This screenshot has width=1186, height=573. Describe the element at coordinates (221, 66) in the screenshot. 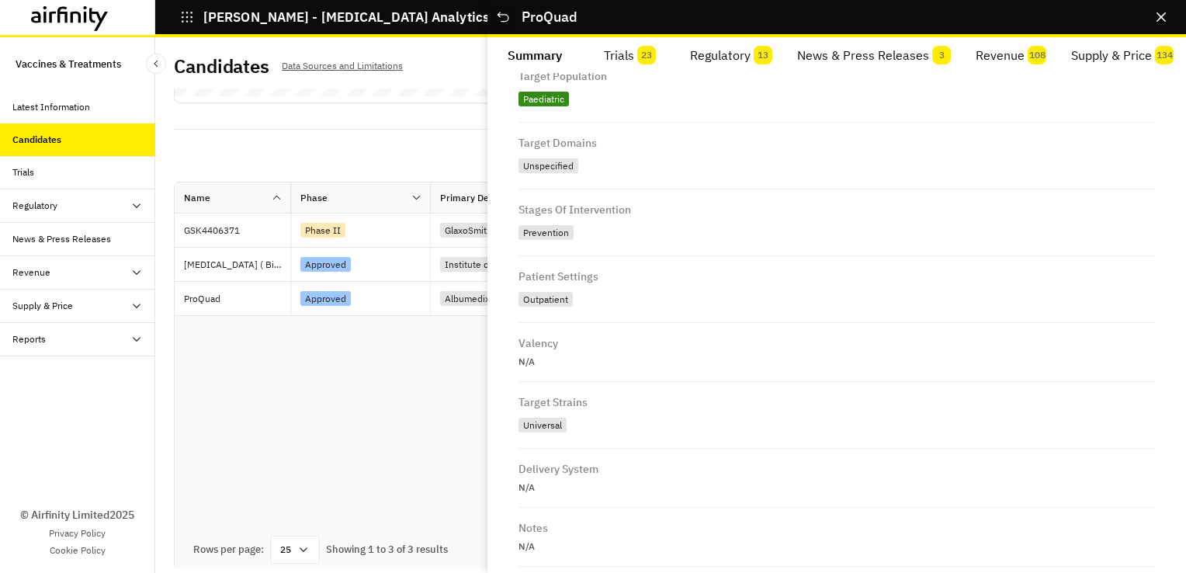

I see `h2: Candidates` at that location.